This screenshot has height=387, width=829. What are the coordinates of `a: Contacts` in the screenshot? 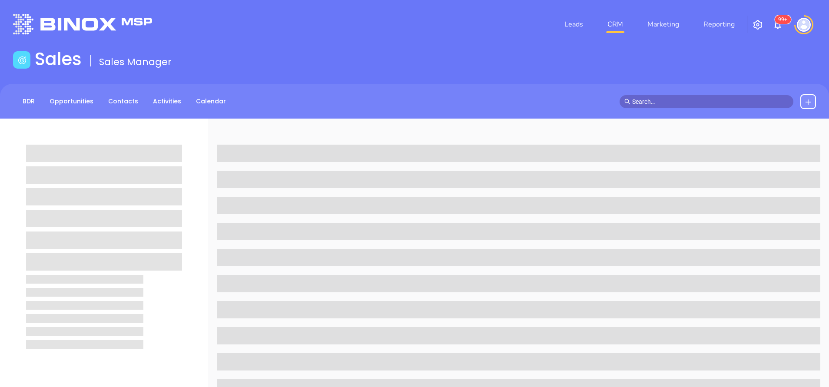 It's located at (123, 101).